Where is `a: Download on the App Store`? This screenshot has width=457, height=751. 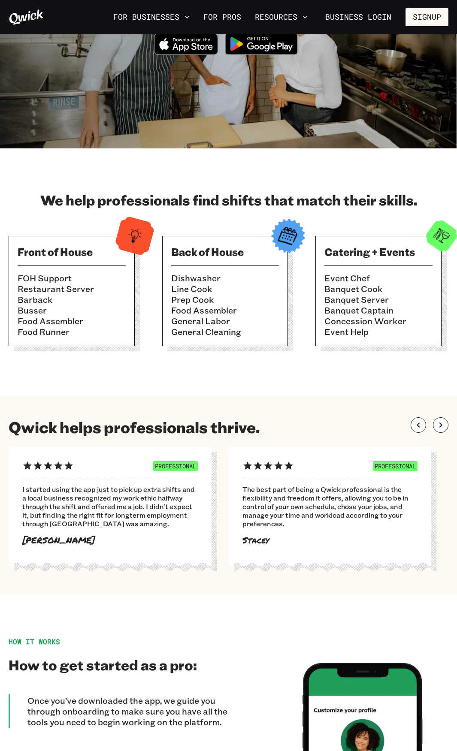
a: Download on the App Store is located at coordinates (186, 52).